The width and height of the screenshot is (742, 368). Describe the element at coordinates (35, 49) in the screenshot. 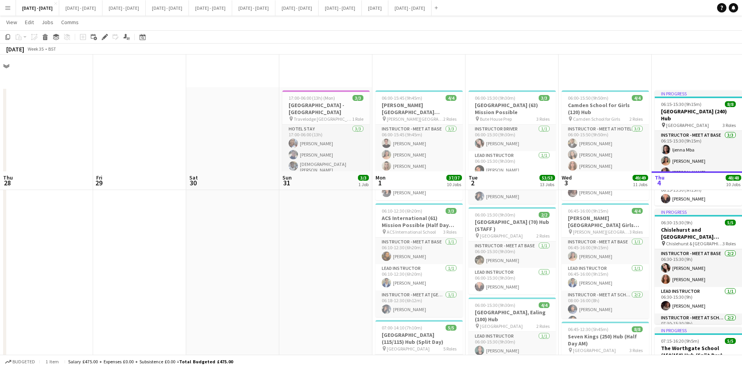

I see `span: Week 35` at that location.